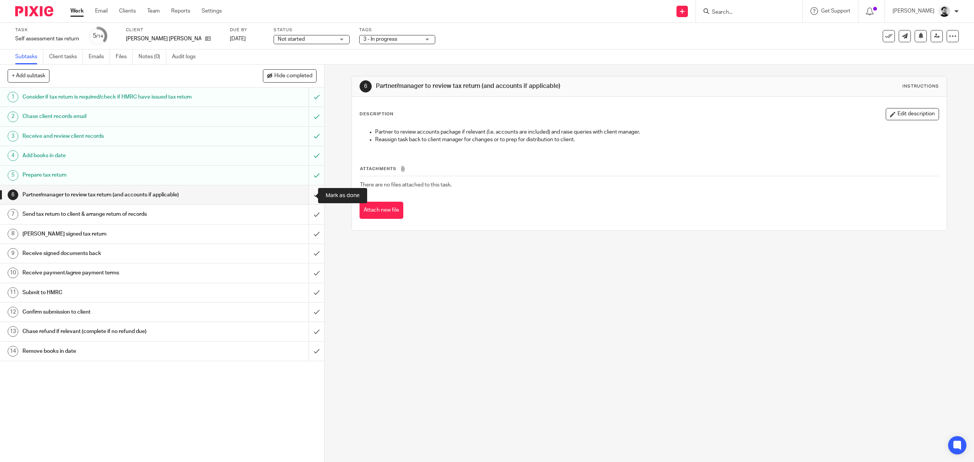 This screenshot has height=462, width=974. What do you see at coordinates (13, 254) in the screenshot?
I see `div: 9` at bounding box center [13, 254].